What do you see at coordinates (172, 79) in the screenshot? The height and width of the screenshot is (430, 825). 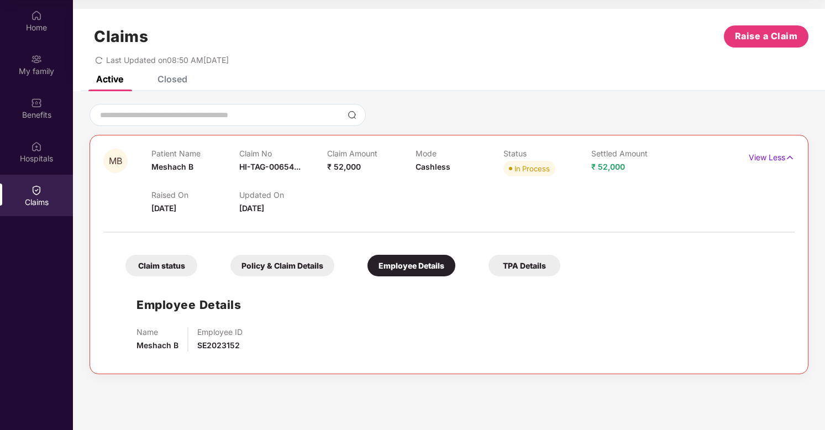 I see `div: Closed` at bounding box center [172, 79].